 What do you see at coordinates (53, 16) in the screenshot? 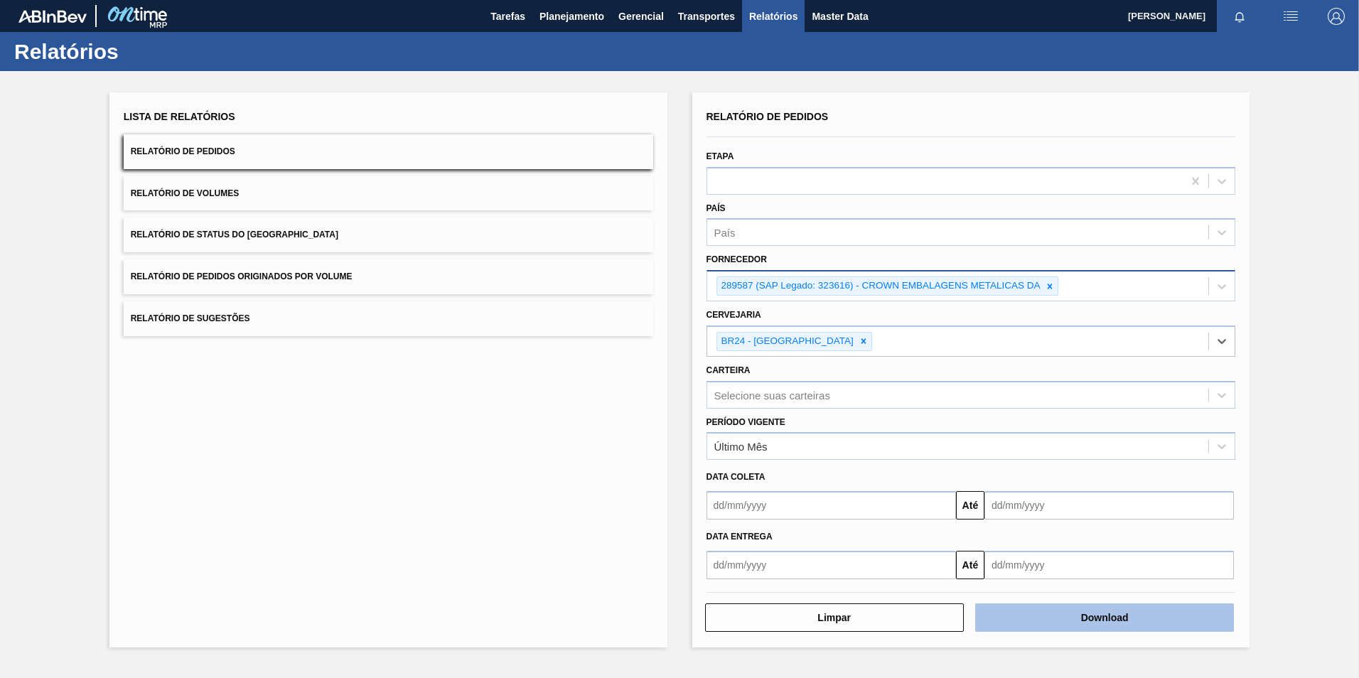
I see `img: TNhmsLtSVTkK8tSr43FrP2fwEKptu5GPRR3wAAAABJRU5ErkJggg==` at bounding box center [53, 16].